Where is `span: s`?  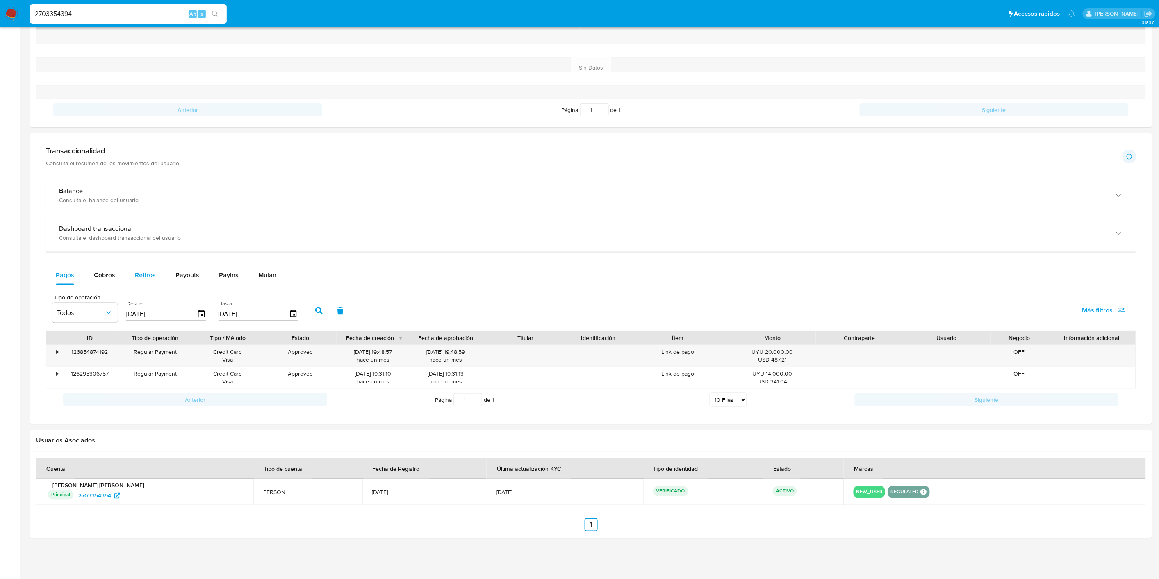 span: s is located at coordinates (202, 14).